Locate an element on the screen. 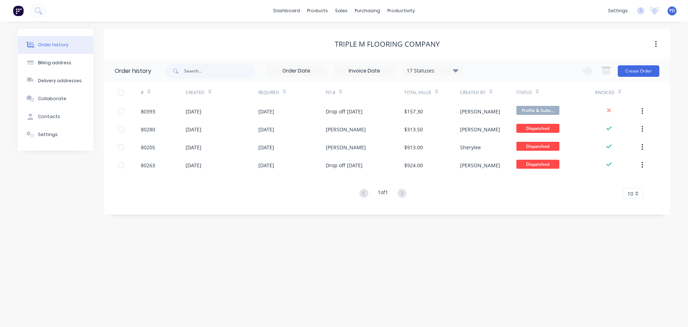  button: Settings is located at coordinates (56, 134).